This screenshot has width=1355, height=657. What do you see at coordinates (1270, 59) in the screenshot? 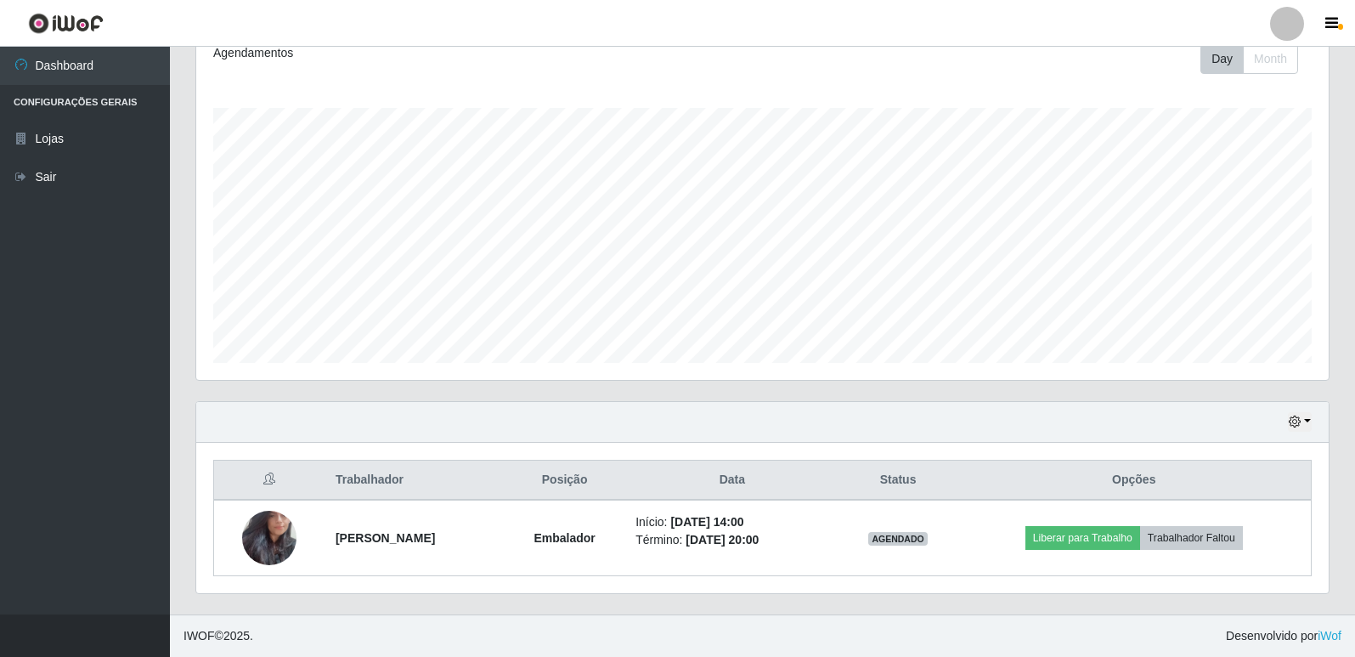
I see `button: Month` at bounding box center [1270, 59].